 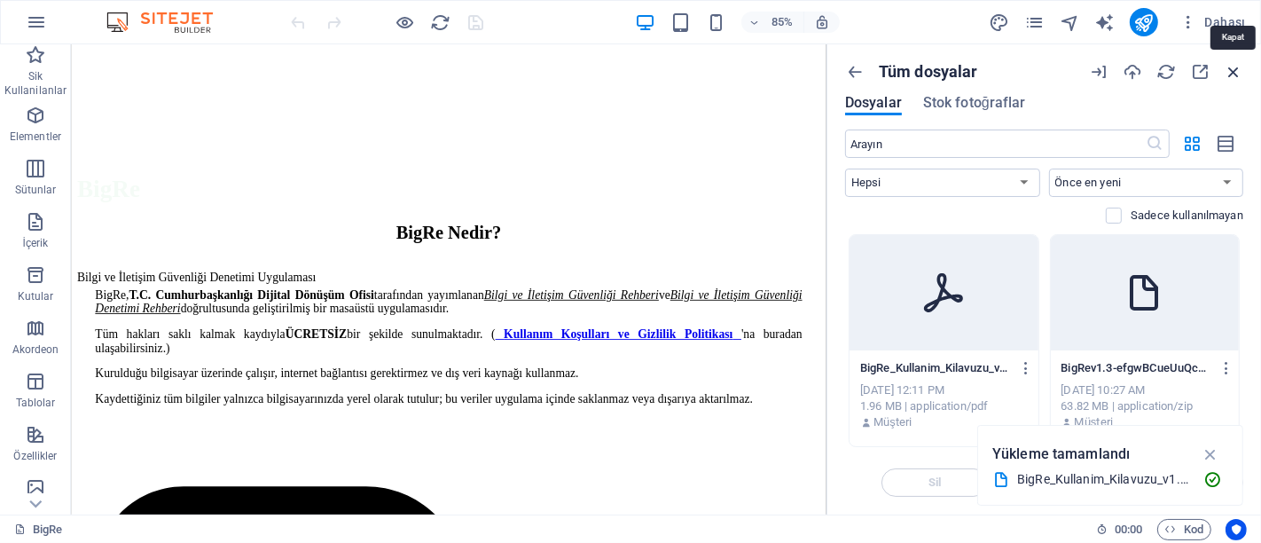 What do you see at coordinates (1061, 454) in the screenshot?
I see `p: Yükleme tamamlandı` at bounding box center [1061, 454].